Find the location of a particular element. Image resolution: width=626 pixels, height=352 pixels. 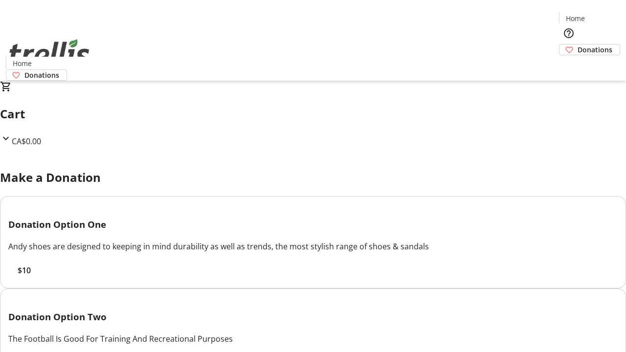

h3: Donation Option Two is located at coordinates (313, 317).